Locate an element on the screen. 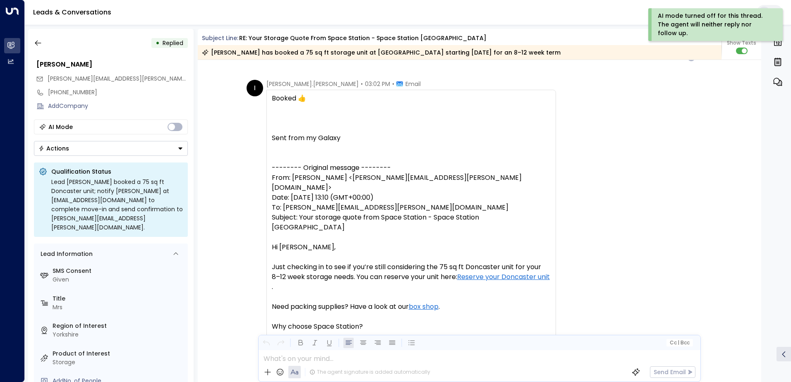  button: Redo is located at coordinates (280, 343).